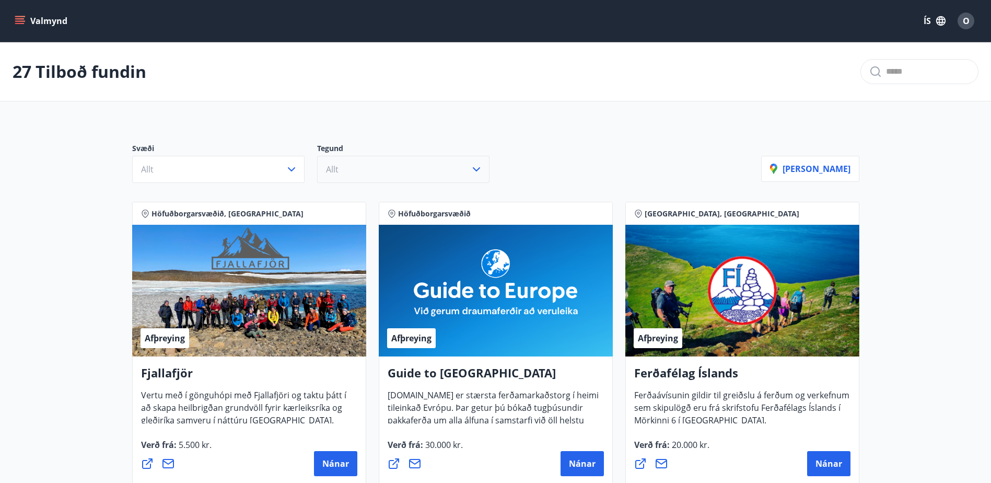 The width and height of the screenshot is (991, 483). I want to click on span: Ferðaávísunin gildir til greiðslu á ferðum og verkefnum sem skipulögð eru frá skrifstofu Ferðafél..., so click(742, 412).